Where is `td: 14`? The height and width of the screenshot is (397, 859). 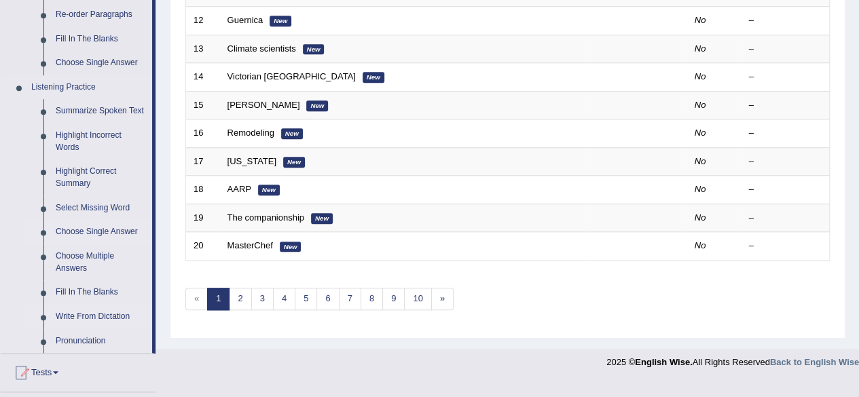 td: 14 is located at coordinates (203, 77).